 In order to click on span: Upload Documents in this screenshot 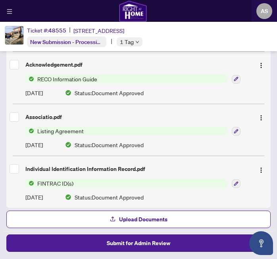, I will do `click(143, 220)`.